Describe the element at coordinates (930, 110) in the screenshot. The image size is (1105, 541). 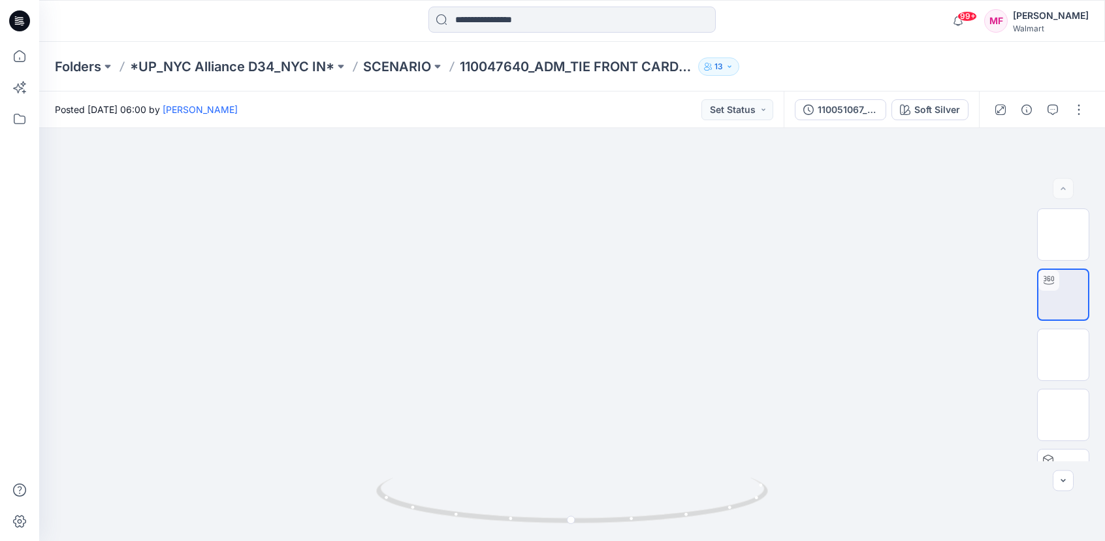
I see `button: Soft Silver` at that location.